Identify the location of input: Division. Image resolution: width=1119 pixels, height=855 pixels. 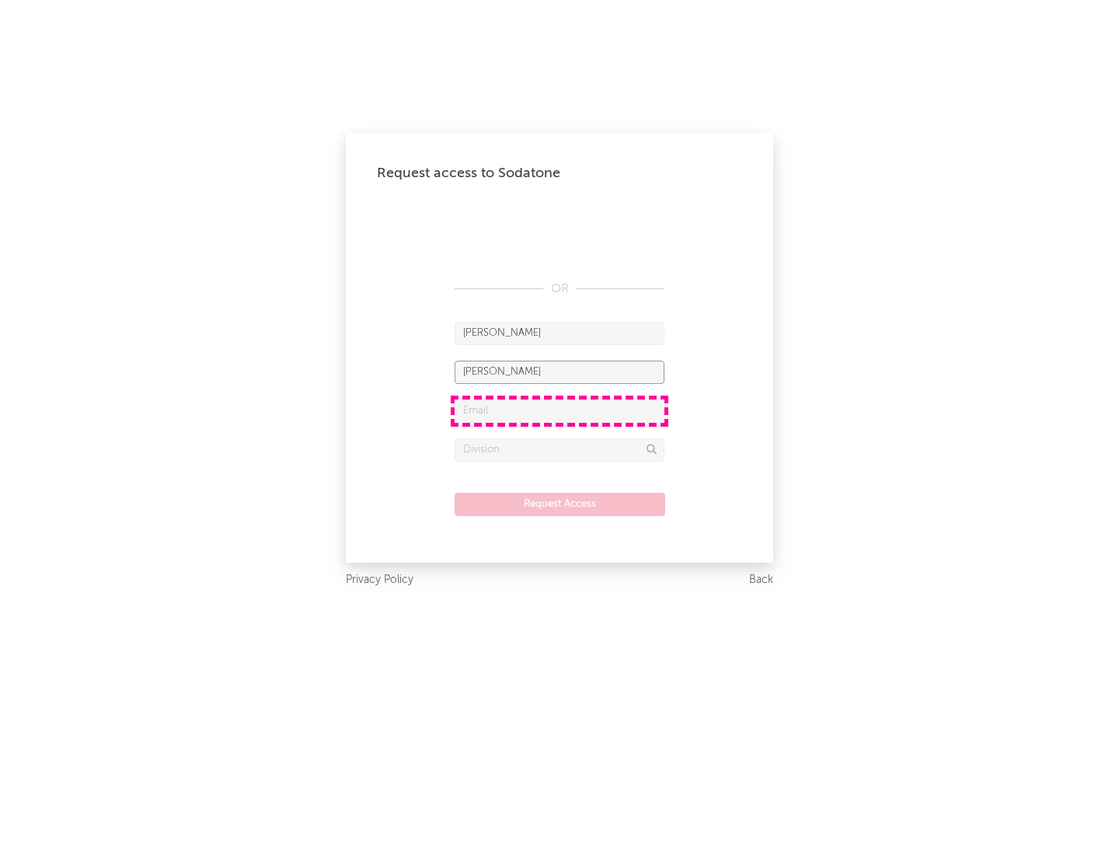
(560, 450).